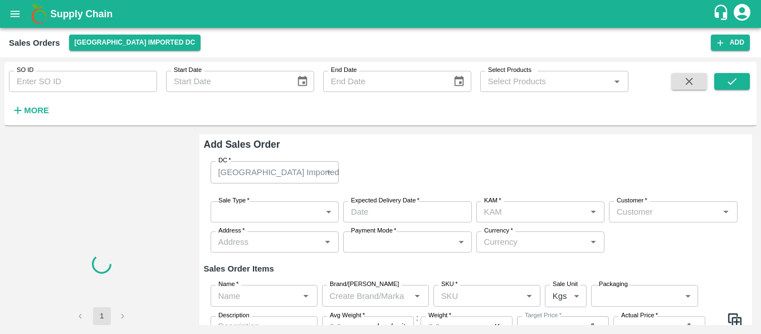 This screenshot has width=761, height=334. I want to click on label: SKU, so click(449, 284).